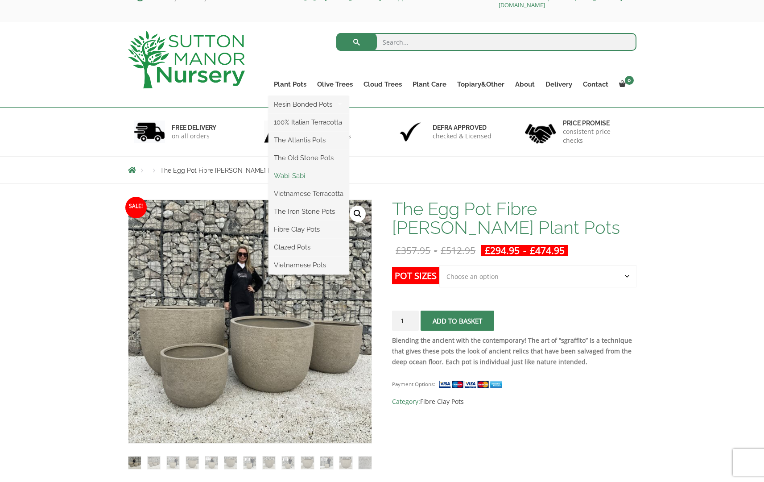 This screenshot has width=764, height=482. What do you see at coordinates (135, 463) in the screenshot?
I see `img: The Egg Pot Fibre Clay Champagne Plant Pots` at bounding box center [135, 463].